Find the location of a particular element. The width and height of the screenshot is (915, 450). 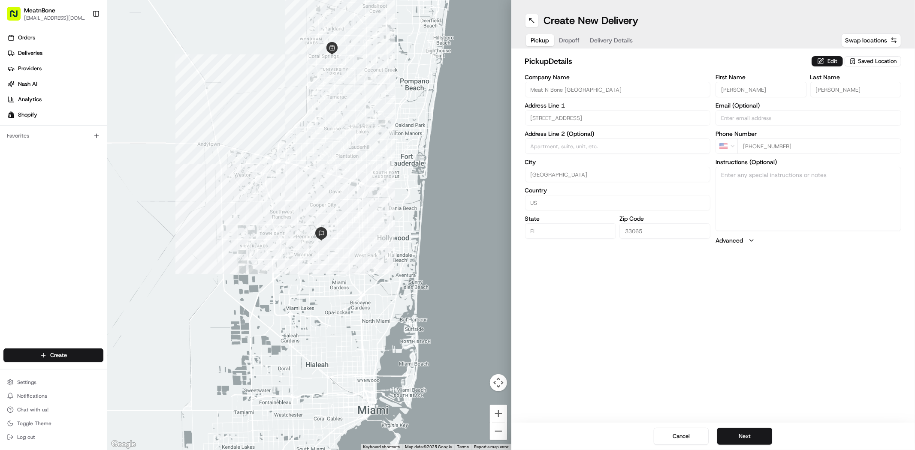

span: Dropoff is located at coordinates (570, 40).